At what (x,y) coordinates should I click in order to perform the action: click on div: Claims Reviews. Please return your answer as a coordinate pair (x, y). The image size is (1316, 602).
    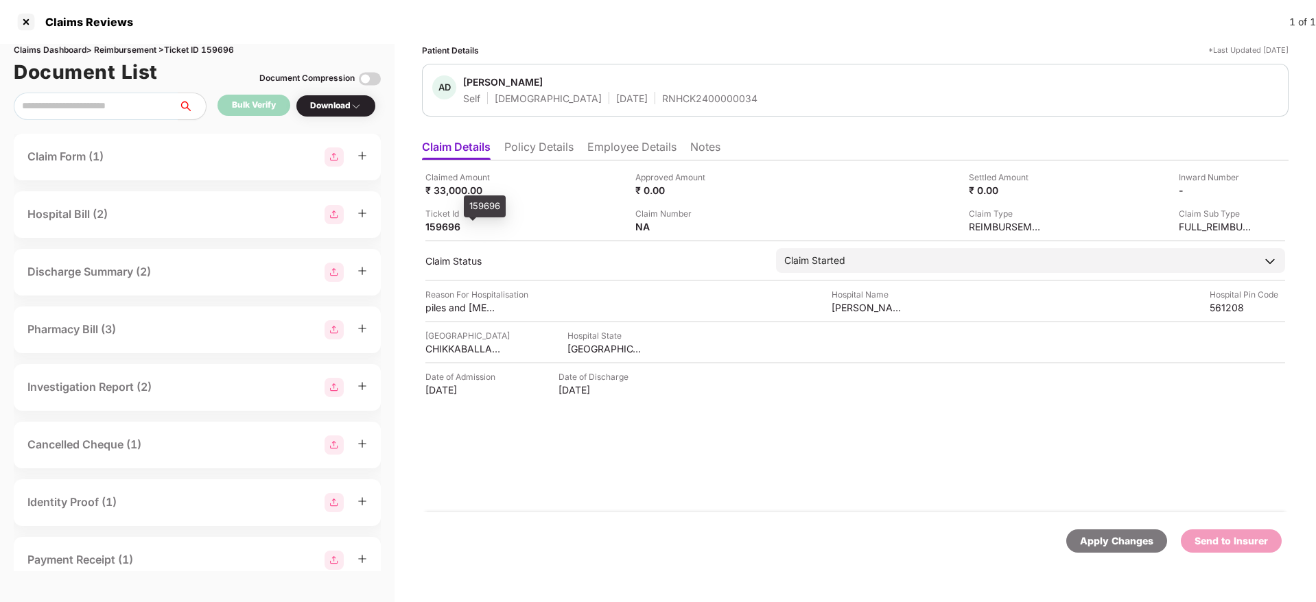
    Looking at the image, I should click on (85, 22).